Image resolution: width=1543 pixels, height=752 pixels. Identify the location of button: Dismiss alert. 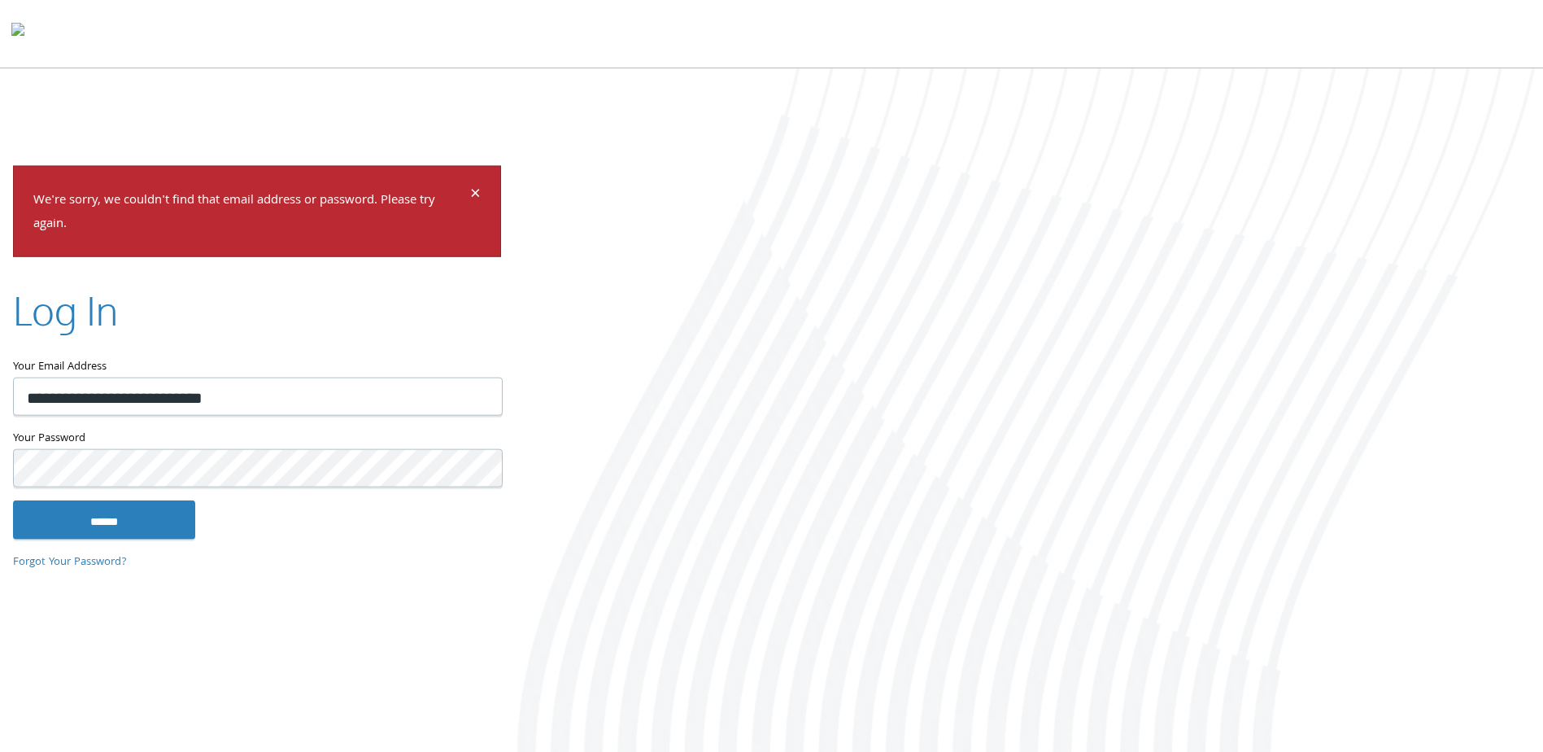
(475, 196).